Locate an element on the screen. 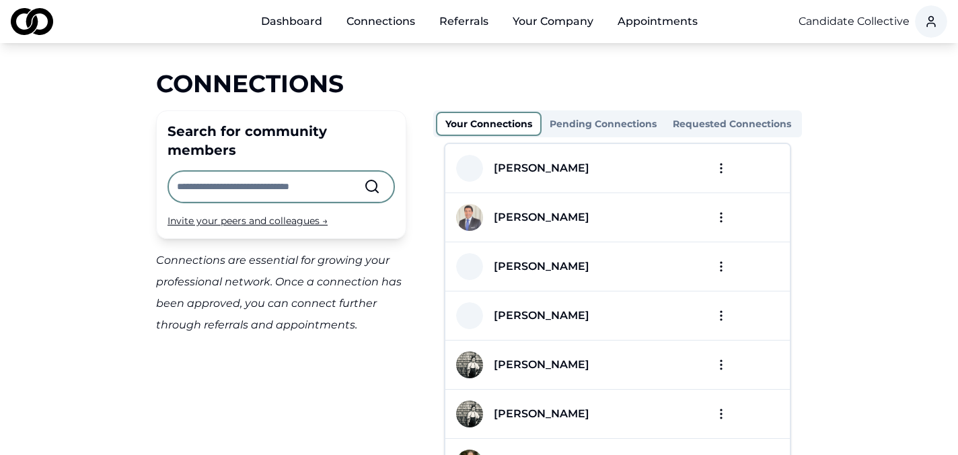 This screenshot has height=455, width=958. button: Your Company is located at coordinates (553, 22).